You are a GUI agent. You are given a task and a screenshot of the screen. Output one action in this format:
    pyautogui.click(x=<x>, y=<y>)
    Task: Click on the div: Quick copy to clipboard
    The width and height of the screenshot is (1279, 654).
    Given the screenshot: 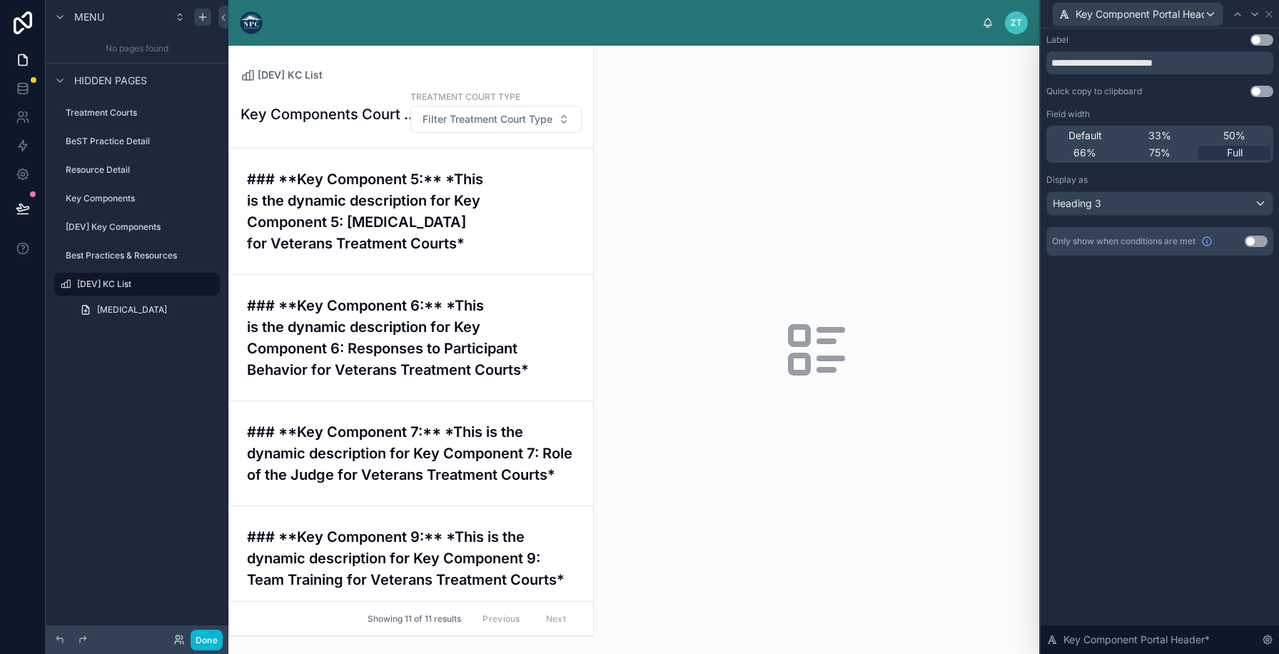 What is the action you would take?
    pyautogui.click(x=1094, y=91)
    